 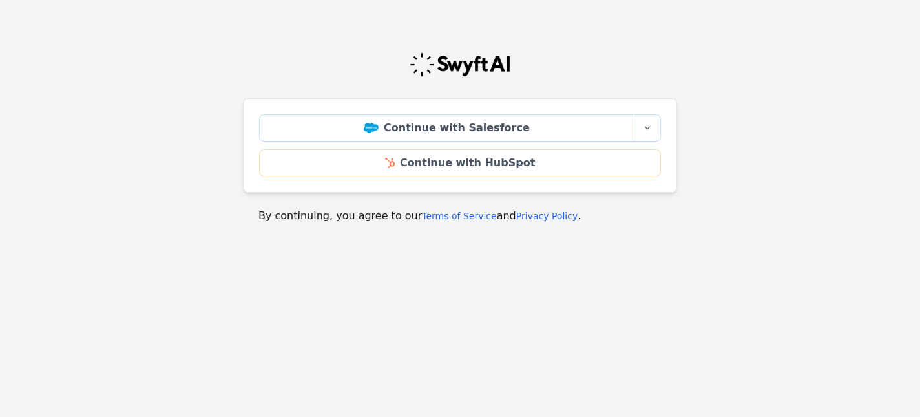 What do you see at coordinates (389, 163) in the screenshot?
I see `img: HubSpot` at bounding box center [389, 163].